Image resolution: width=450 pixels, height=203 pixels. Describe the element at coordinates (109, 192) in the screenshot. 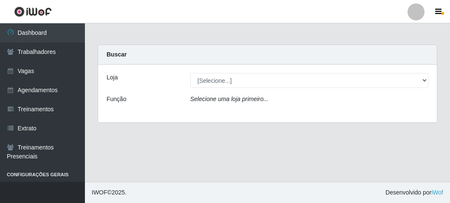

I see `span: © 2025 .` at that location.